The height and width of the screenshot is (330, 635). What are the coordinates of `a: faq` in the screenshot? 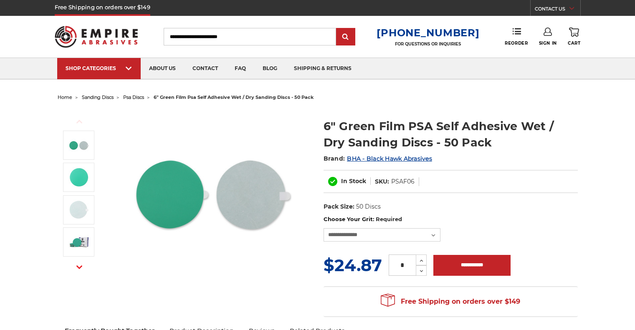 It's located at (240, 68).